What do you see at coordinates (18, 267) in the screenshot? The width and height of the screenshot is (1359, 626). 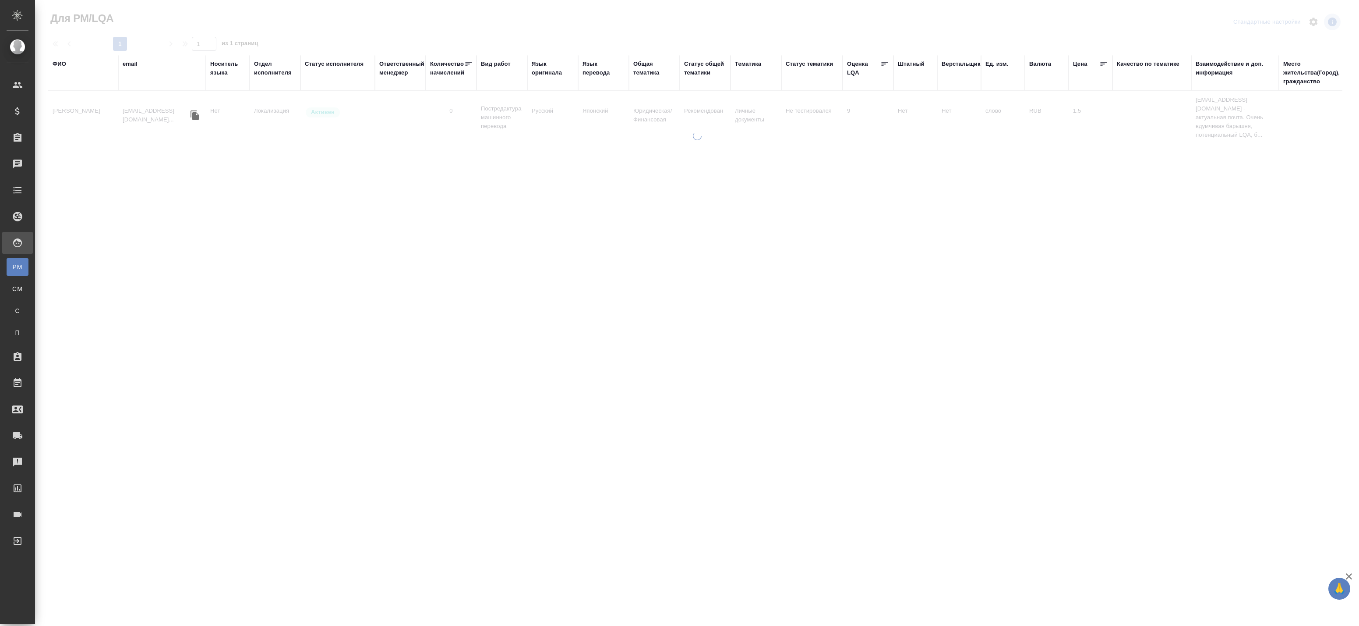 I see `a: PM` at bounding box center [18, 267].